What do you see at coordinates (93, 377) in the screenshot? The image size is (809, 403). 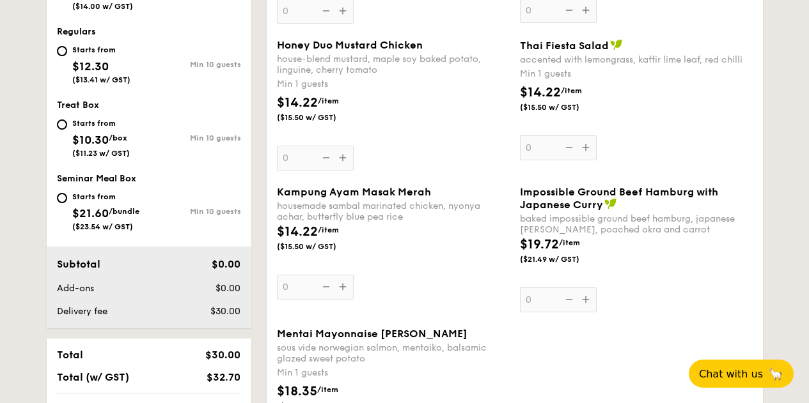 I see `span: Total (w/ GST)` at bounding box center [93, 377].